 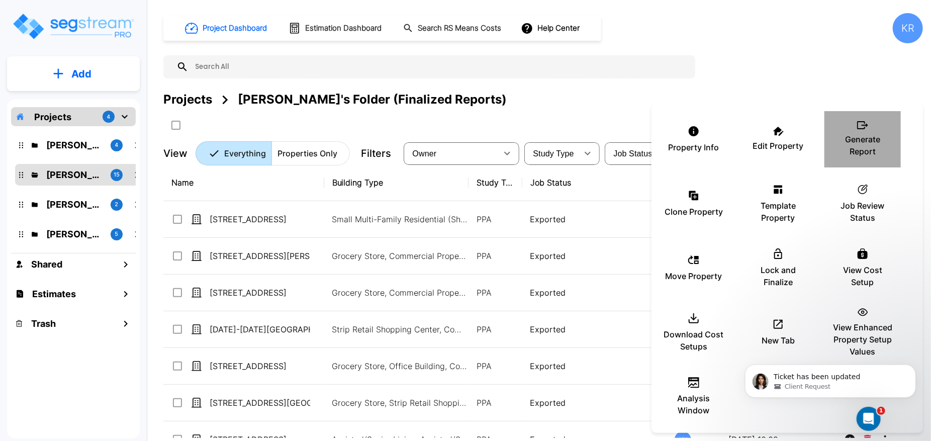 What do you see at coordinates (862, 339) in the screenshot?
I see `p: View Enhanced Property Setup Values` at bounding box center [862, 339].